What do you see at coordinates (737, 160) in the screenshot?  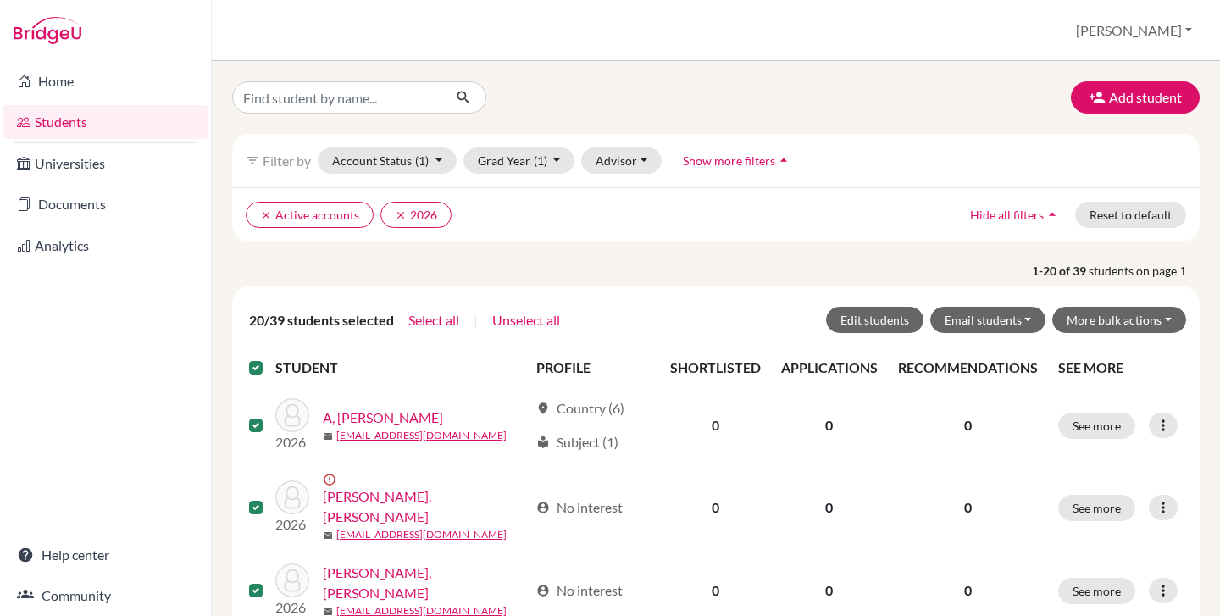 I see `button: Show more filtersarrow_drop_up` at bounding box center [737, 160].